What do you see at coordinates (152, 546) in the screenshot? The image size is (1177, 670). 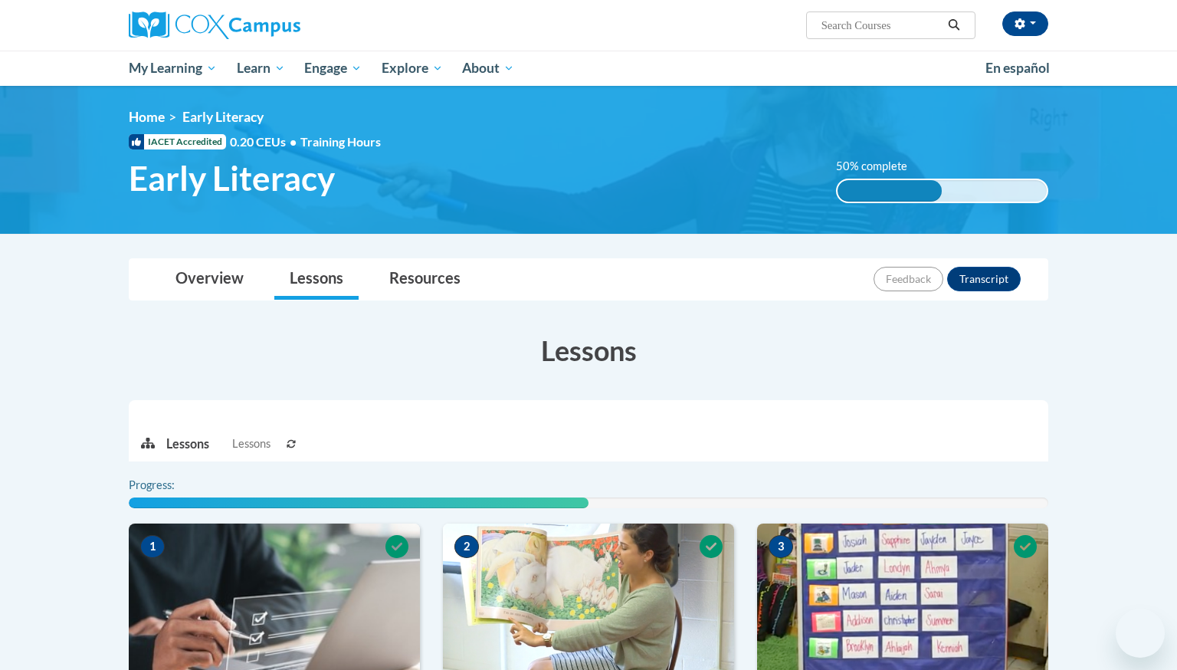 I see `span: 1` at bounding box center [152, 546].